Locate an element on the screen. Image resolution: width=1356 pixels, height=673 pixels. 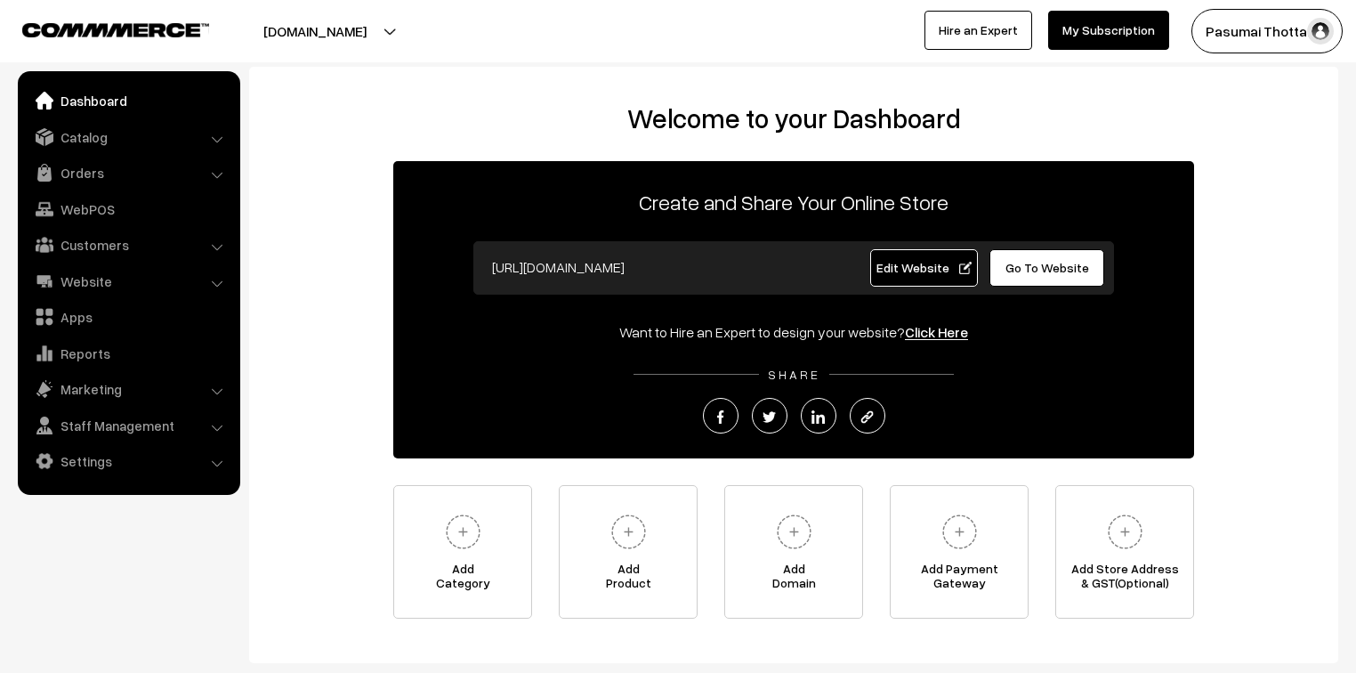
h2: Welcome to your Dashboard is located at coordinates (794, 118).